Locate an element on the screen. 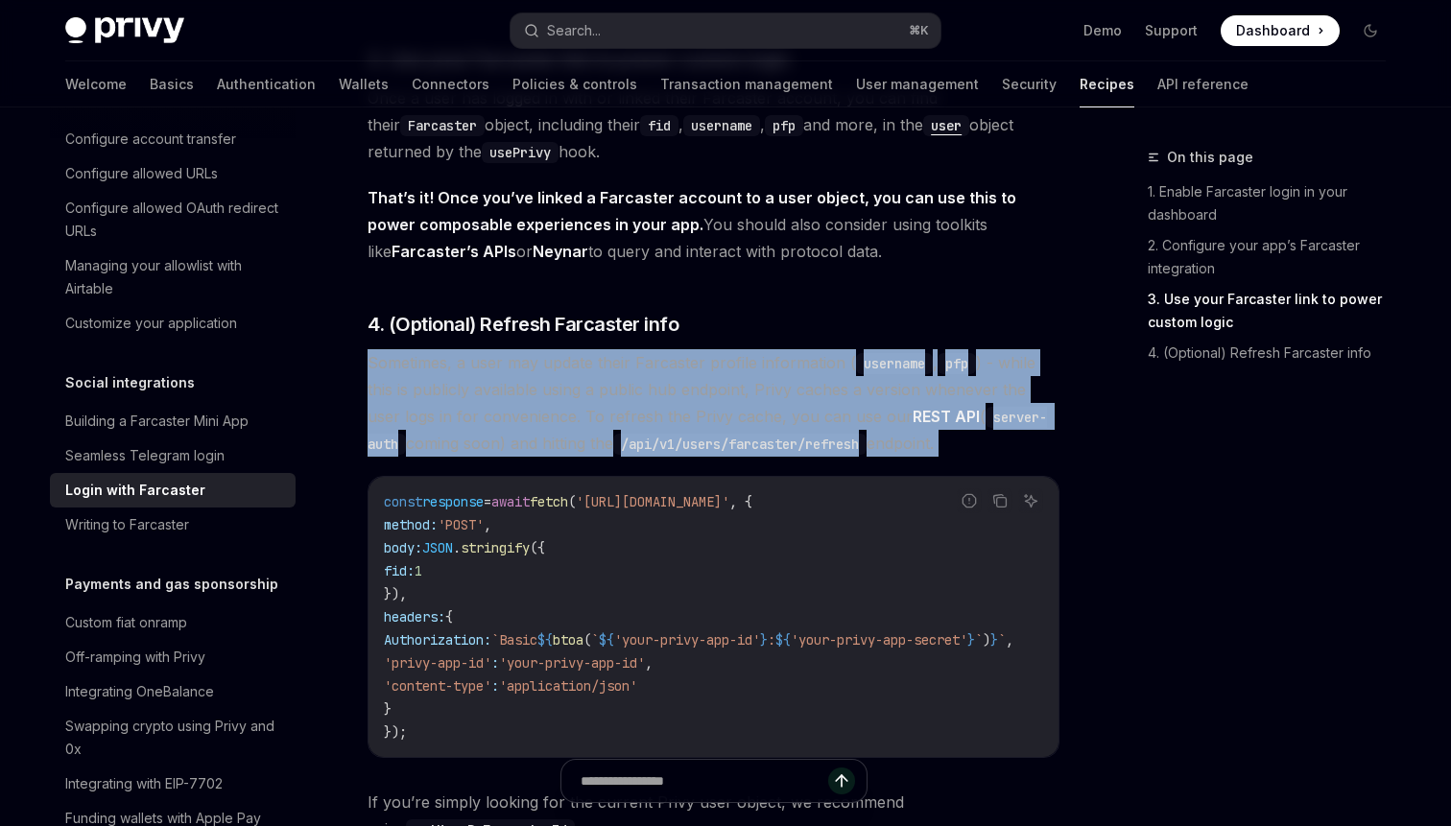 The width and height of the screenshot is (1451, 826). div: Building a Farcaster Mini App is located at coordinates (156, 421).